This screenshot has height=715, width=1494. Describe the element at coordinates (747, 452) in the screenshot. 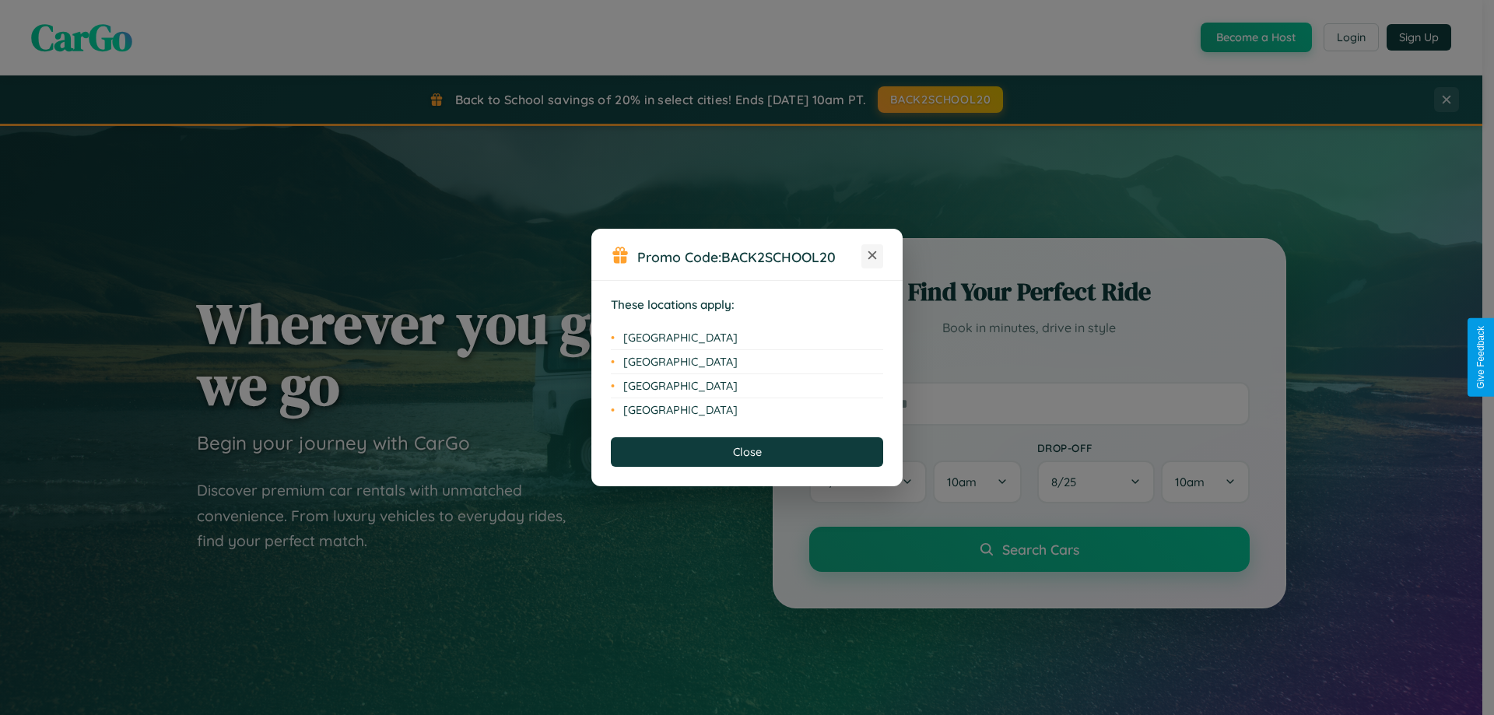

I see `button: Close` at that location.